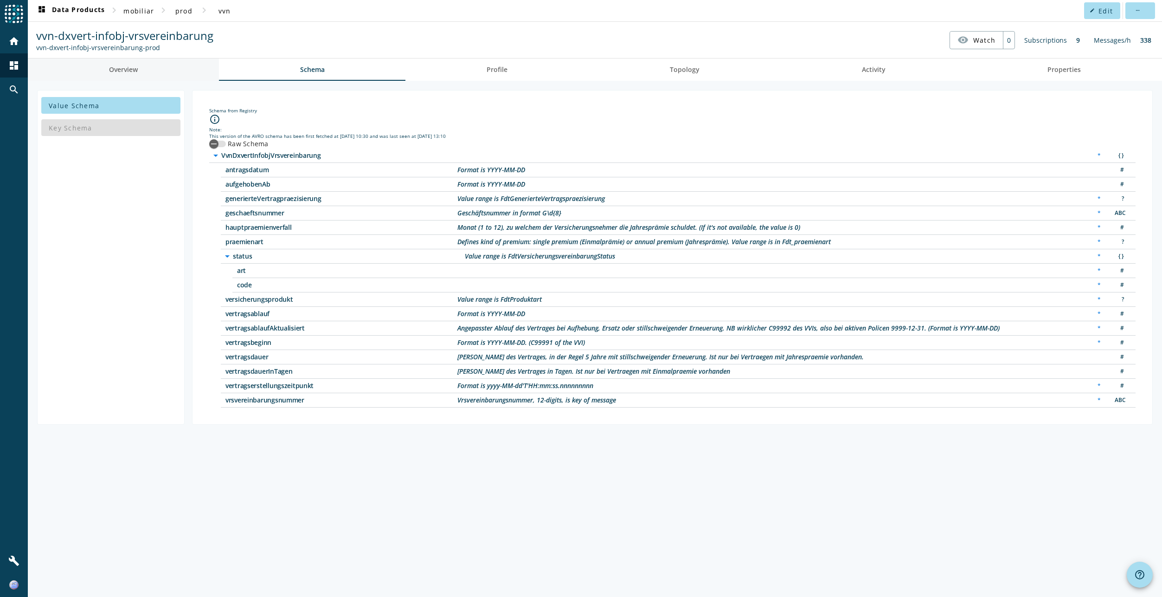 This screenshot has width=1162, height=597. Describe the element at coordinates (342, 342) in the screenshot. I see `span: /vertragsbeginn` at that location.